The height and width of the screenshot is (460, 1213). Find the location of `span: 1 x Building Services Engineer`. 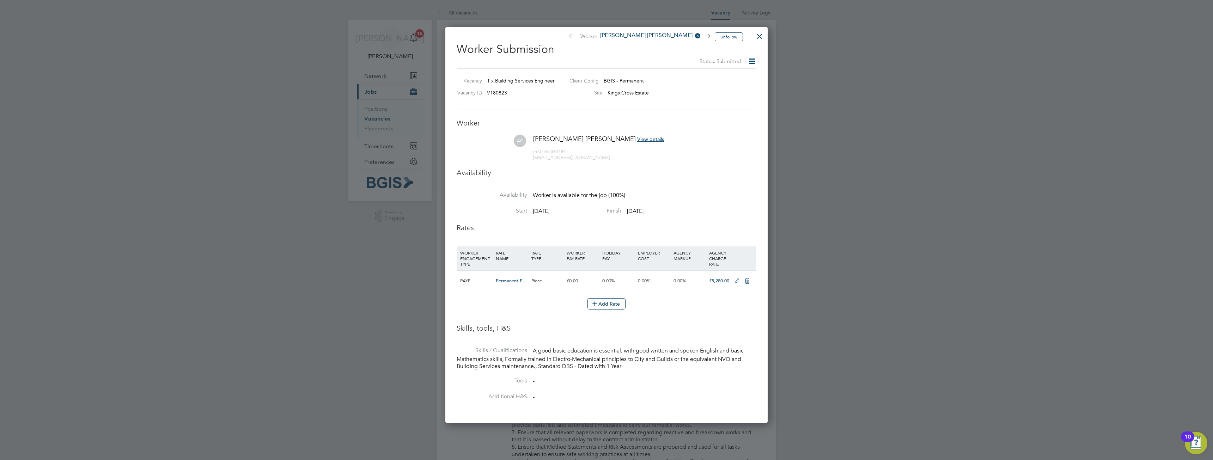

span: 1 x Building Services Engineer is located at coordinates (521, 81).